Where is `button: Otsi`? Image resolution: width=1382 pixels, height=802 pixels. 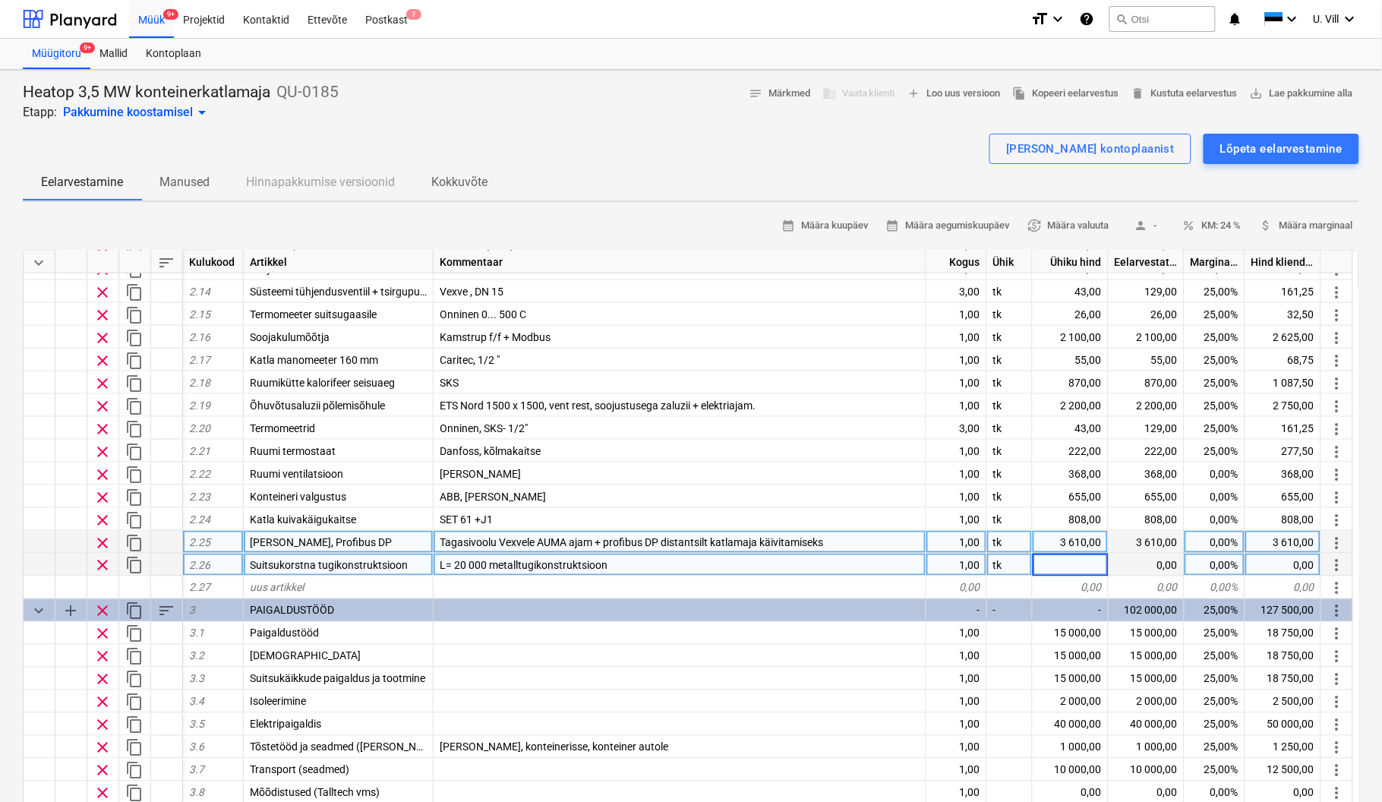
button: Otsi is located at coordinates (1162, 19).